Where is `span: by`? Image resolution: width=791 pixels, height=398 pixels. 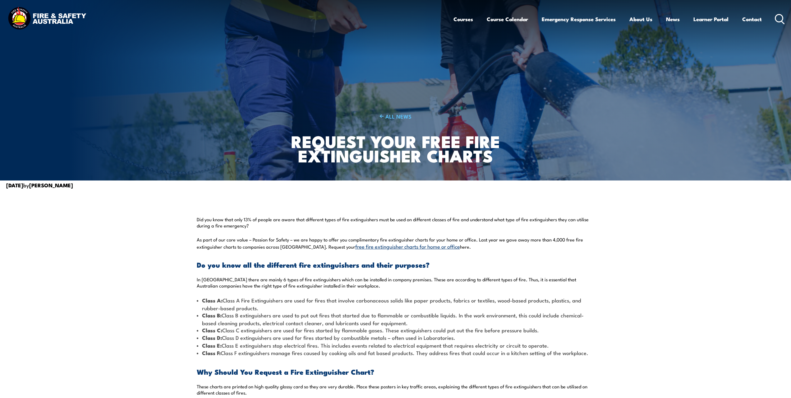 span: by is located at coordinates (39, 185).